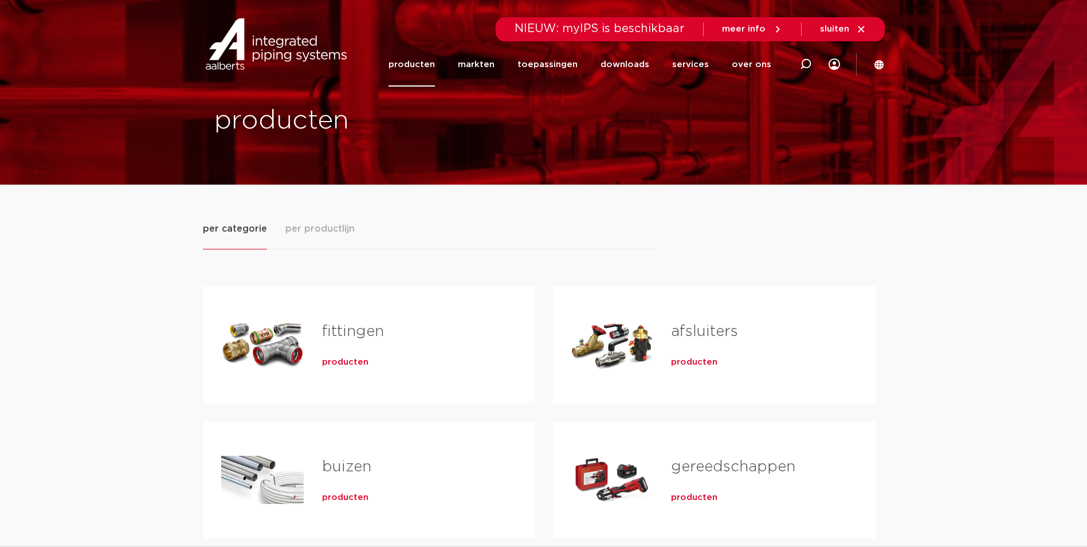  I want to click on a: downloads, so click(625, 64).